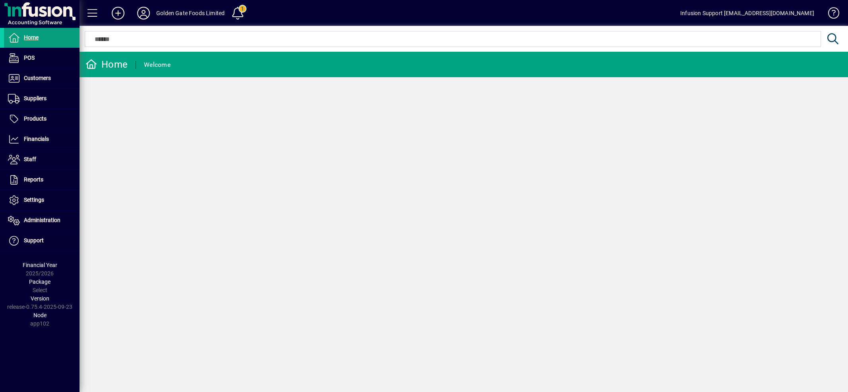  I want to click on span: Financial Year, so click(40, 265).